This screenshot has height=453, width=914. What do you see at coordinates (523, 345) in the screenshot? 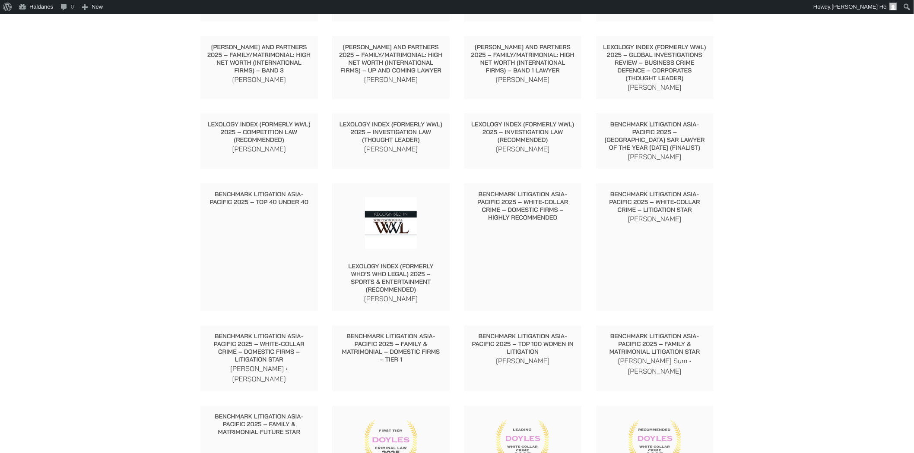
I see `p: Benchmark Litigation Asia-Pacific 2025 – Top 100 Women in Litigation` at bounding box center [523, 345].